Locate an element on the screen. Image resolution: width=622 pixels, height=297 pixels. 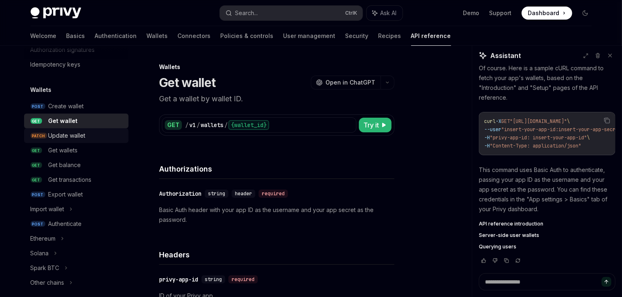
a: Policies & controls is located at coordinates (247, 36).